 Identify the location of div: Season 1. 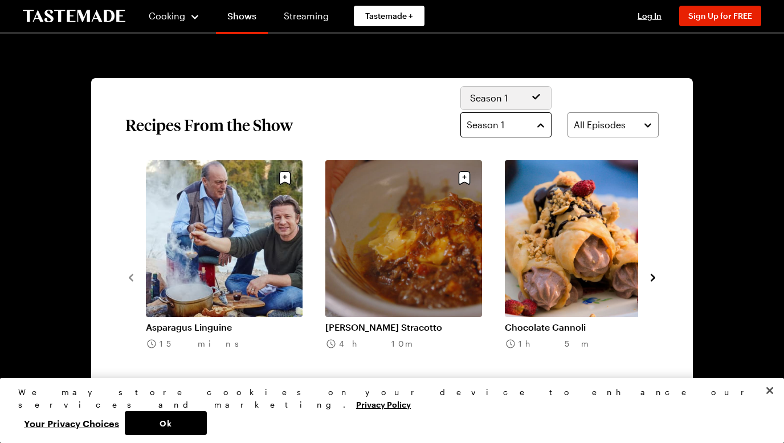
(506, 98).